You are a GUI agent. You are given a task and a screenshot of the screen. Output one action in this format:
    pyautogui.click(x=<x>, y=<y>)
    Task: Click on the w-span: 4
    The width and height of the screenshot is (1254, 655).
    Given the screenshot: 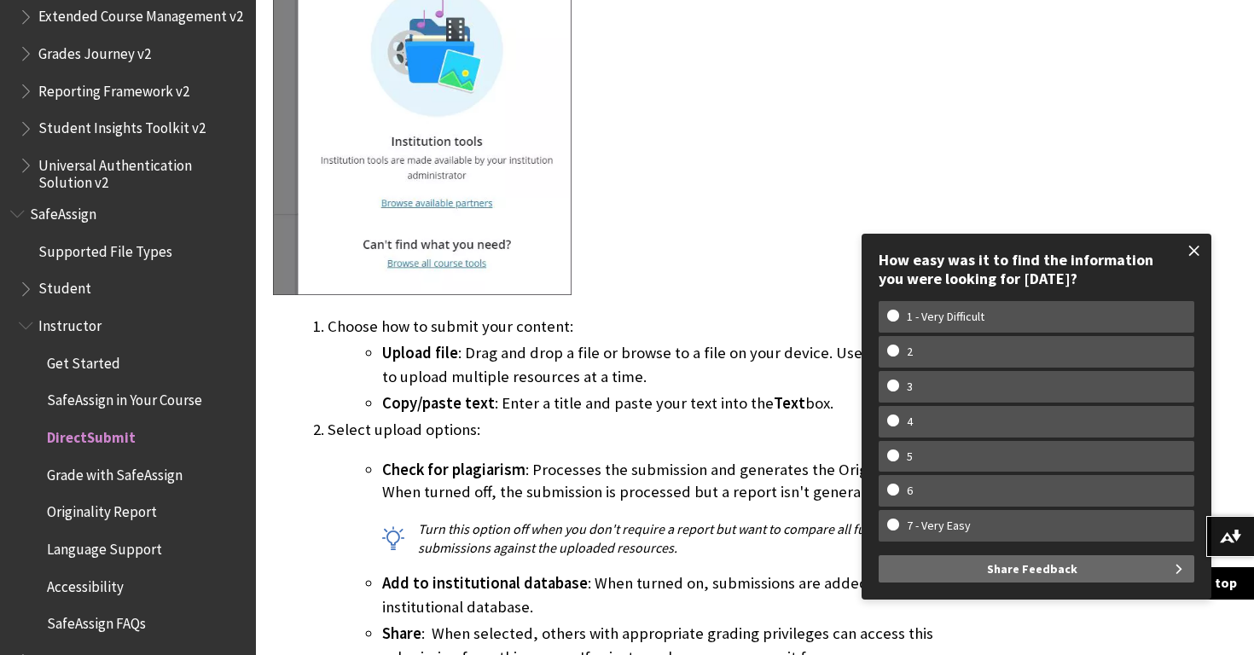 What is the action you would take?
    pyautogui.click(x=909, y=421)
    